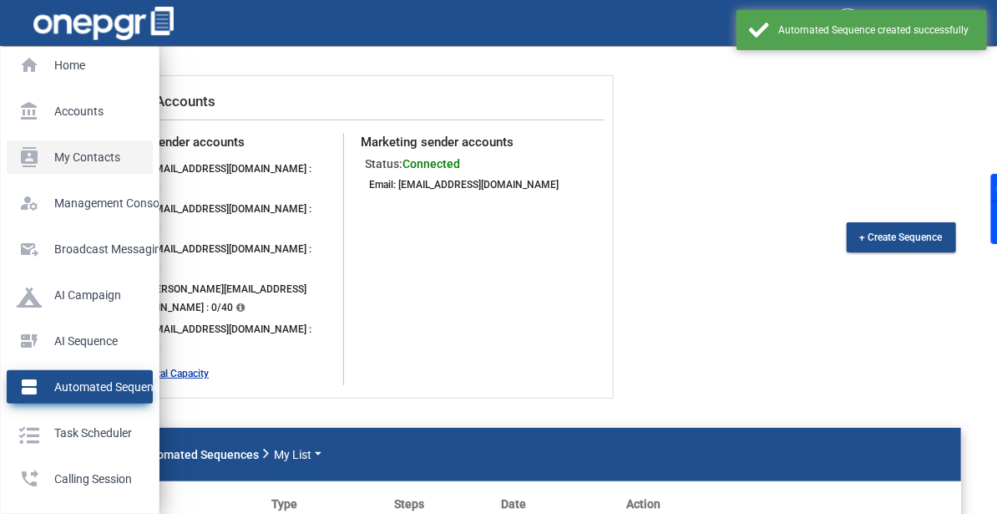 This screenshot has width=997, height=514. What do you see at coordinates (76, 295) in the screenshot?
I see `p: AI Campaign` at bounding box center [76, 295].